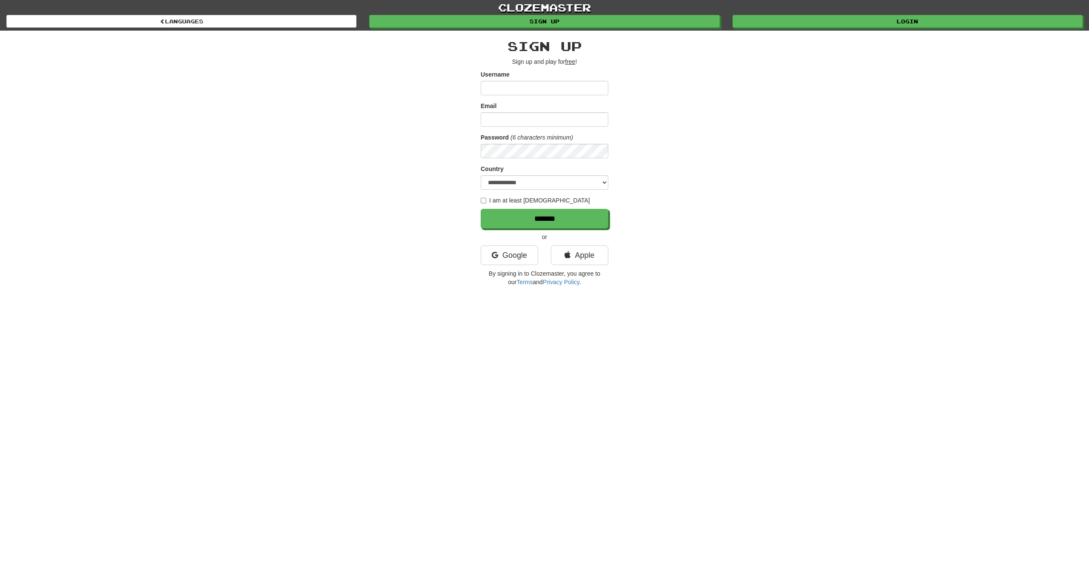  Describe the element at coordinates (495, 74) in the screenshot. I see `label: Username` at that location.